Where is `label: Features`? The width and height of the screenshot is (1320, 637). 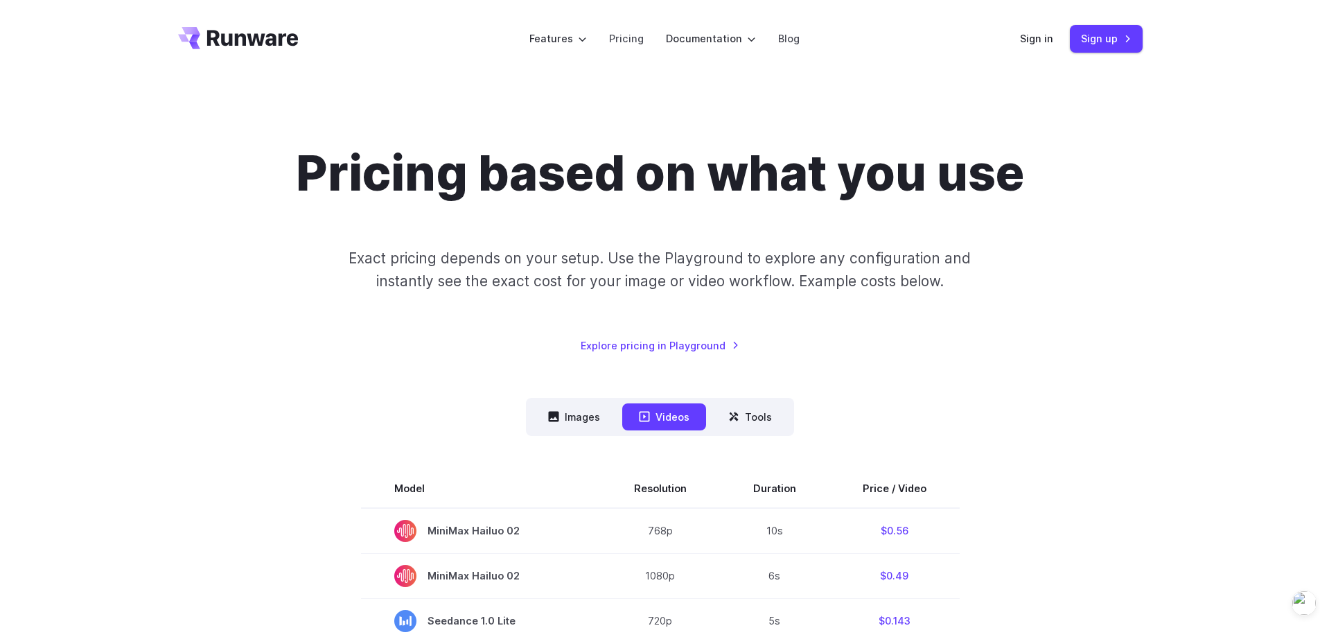
label: Features is located at coordinates (558, 38).